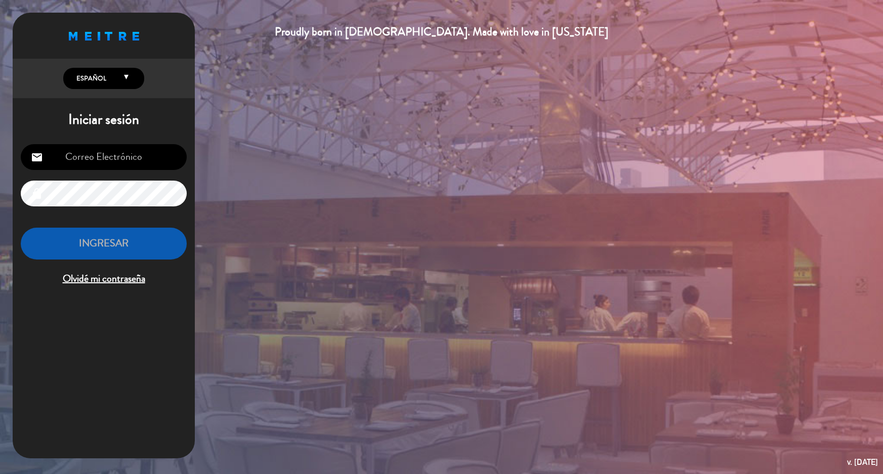 The image size is (883, 474). What do you see at coordinates (104, 244) in the screenshot?
I see `button: INGRESAR` at bounding box center [104, 244].